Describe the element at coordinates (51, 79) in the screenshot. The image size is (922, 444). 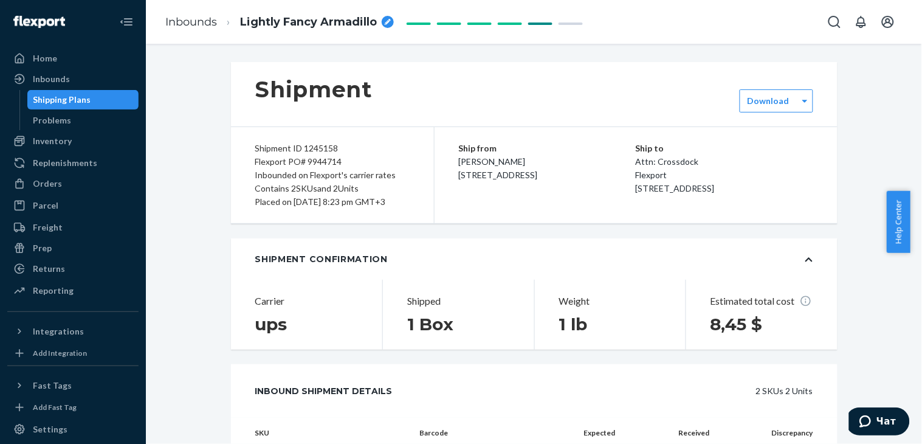
I see `div: Inbounds` at that location.